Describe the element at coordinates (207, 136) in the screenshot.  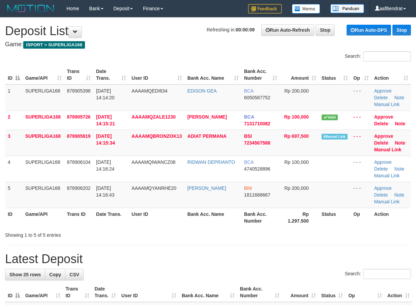
I see `a: ADIAT PERMANA` at that location.